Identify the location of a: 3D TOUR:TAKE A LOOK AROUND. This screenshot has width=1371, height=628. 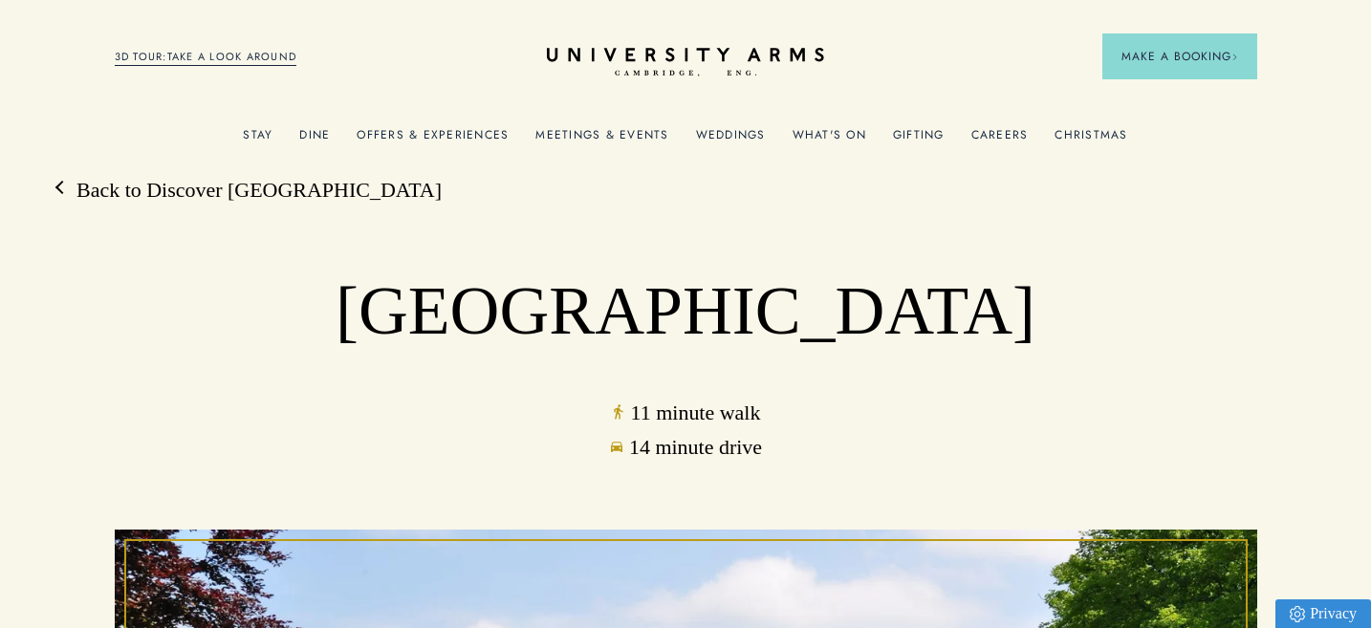
(206, 57).